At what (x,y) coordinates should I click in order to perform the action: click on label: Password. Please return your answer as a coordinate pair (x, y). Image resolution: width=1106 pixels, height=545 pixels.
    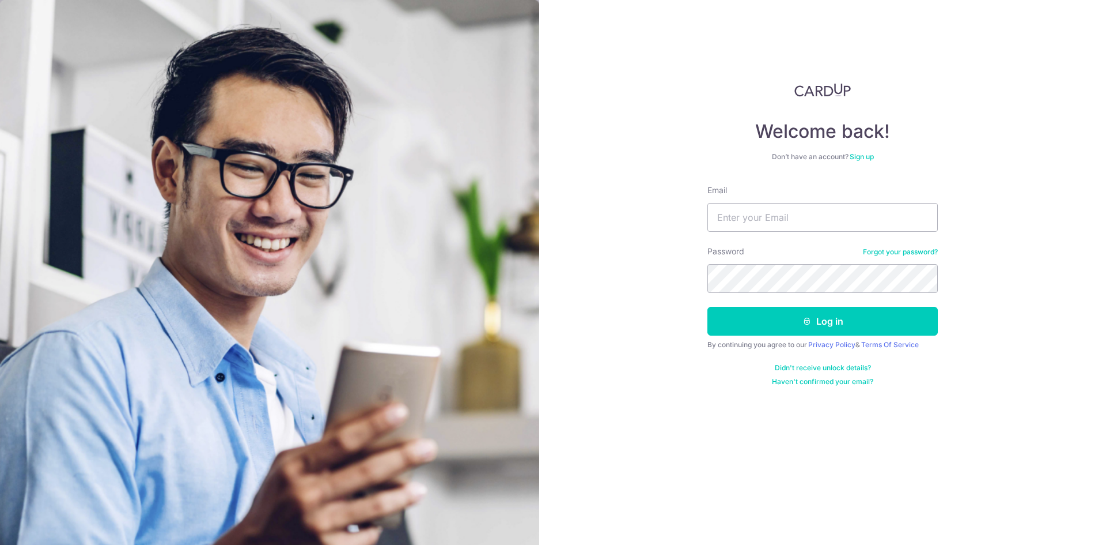
    Looking at the image, I should click on (726, 251).